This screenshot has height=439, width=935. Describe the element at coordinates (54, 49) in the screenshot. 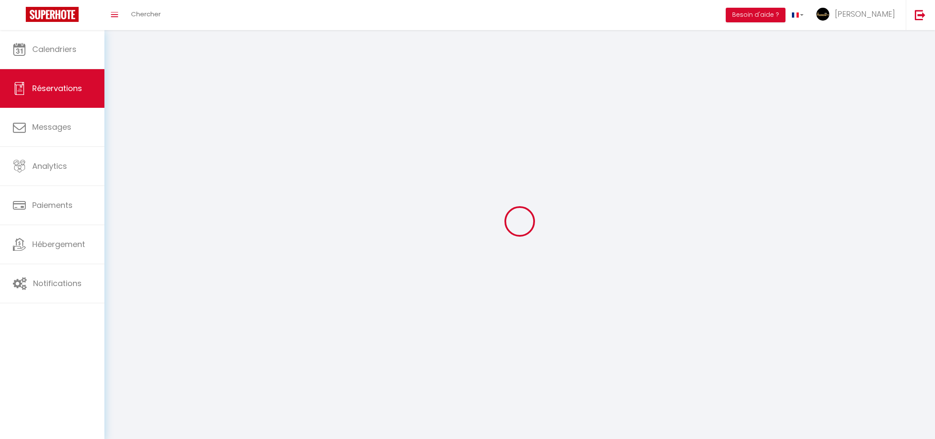

I see `span: Calendriers` at that location.